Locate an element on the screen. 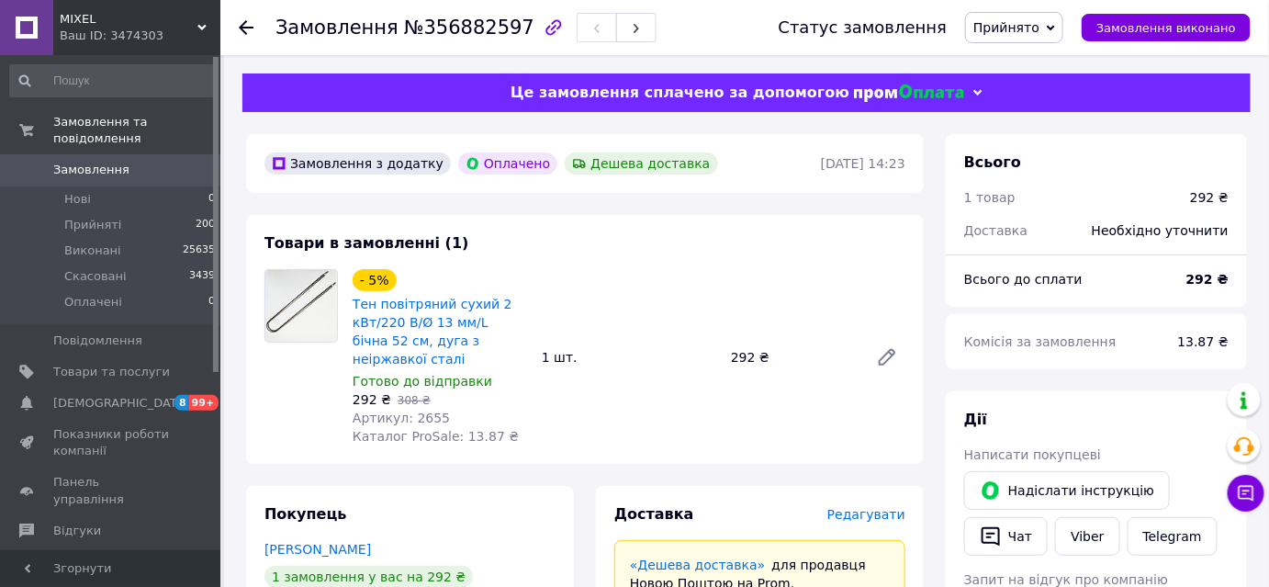  span: Дії is located at coordinates (975, 419).